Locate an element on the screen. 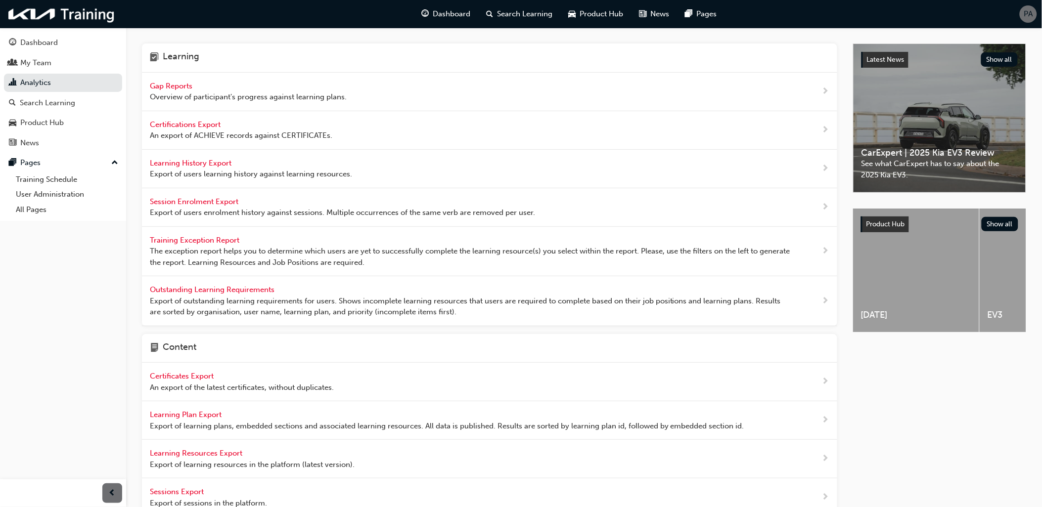  a: pages-iconPages is located at coordinates (701, 14).